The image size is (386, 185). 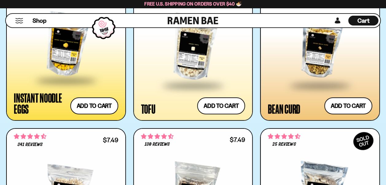 What do you see at coordinates (39, 21) in the screenshot?
I see `a: Shop` at bounding box center [39, 21].